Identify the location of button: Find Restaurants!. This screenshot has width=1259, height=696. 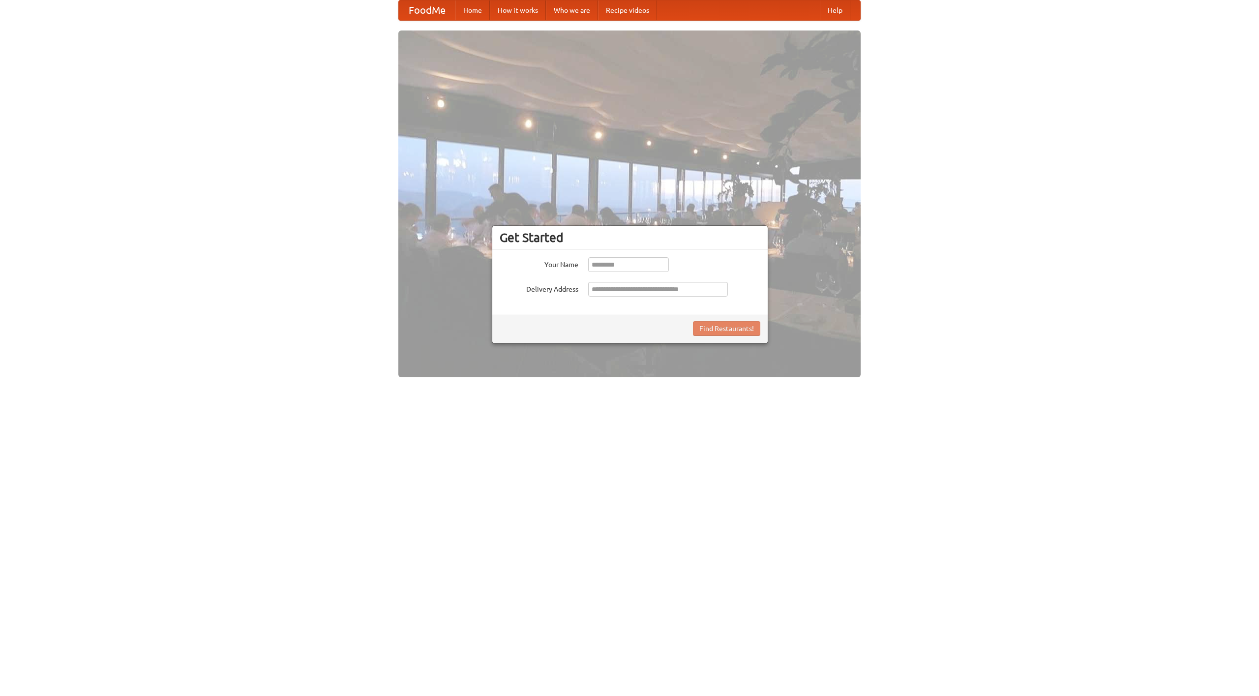
(727, 329).